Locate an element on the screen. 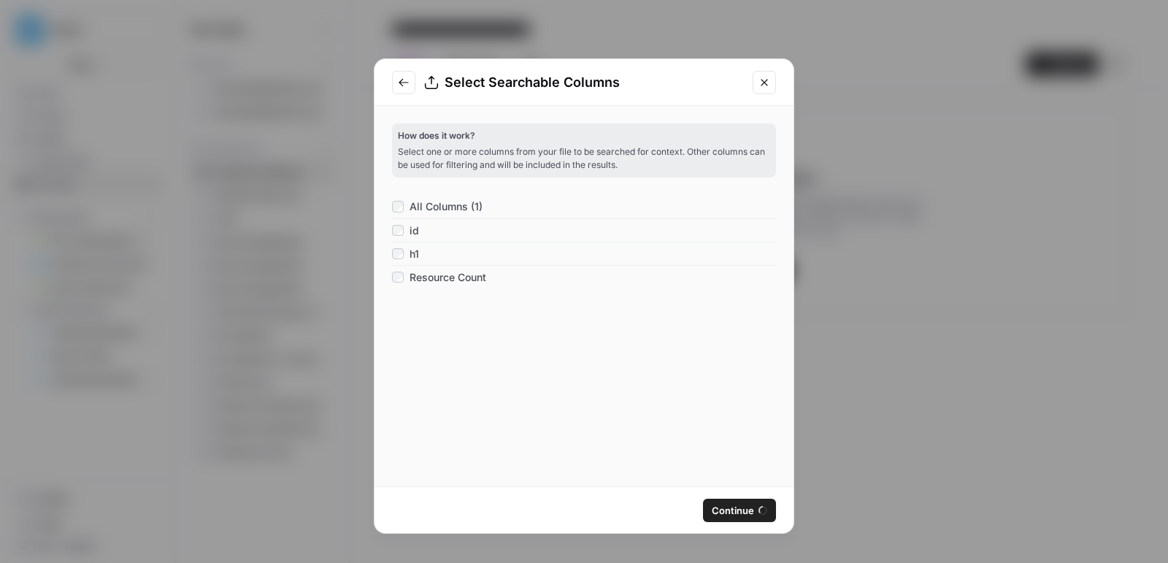  button: Continue is located at coordinates (739, 510).